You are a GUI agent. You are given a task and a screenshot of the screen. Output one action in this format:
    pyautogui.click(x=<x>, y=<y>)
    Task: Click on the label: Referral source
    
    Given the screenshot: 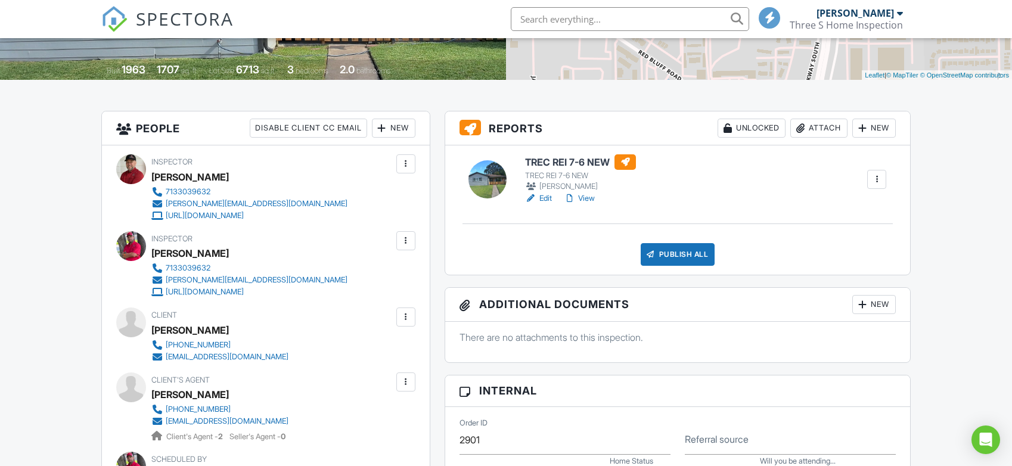 What is the action you would take?
    pyautogui.click(x=716, y=439)
    